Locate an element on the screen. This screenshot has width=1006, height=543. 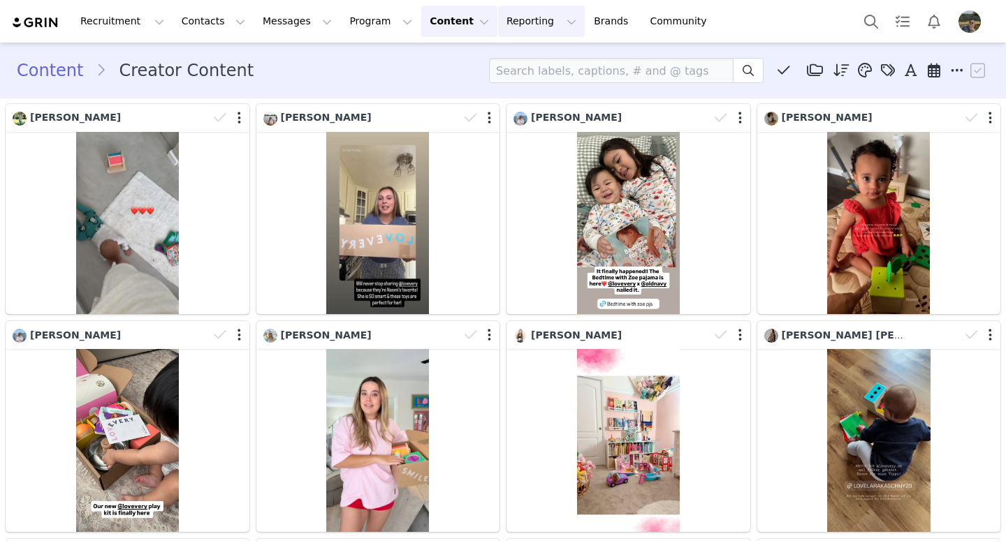
img: 64436ec2-1f07-4750-a1da-84a22303d638.jpg is located at coordinates (771, 119).